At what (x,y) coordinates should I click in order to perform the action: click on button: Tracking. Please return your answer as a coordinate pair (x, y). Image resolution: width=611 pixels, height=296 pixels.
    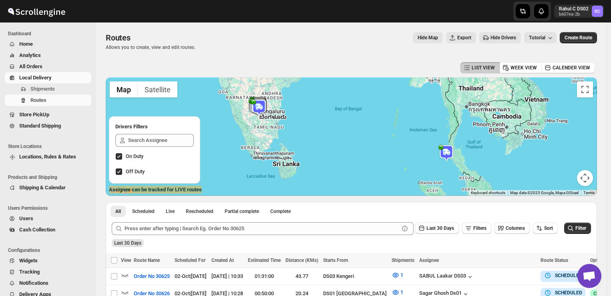
    Looking at the image, I should click on (48, 272).